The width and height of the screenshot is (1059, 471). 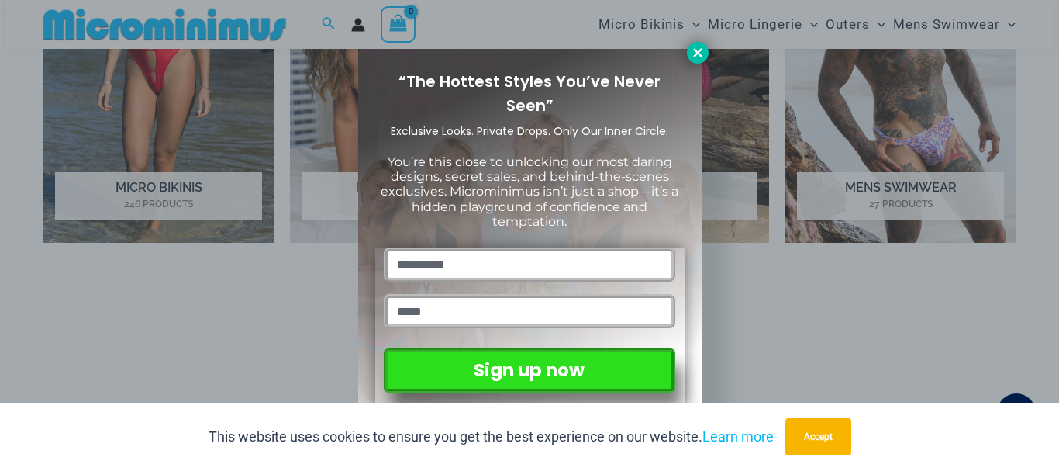 I want to click on span: “The Hottest Styles You’ve Never Seen”, so click(x=530, y=93).